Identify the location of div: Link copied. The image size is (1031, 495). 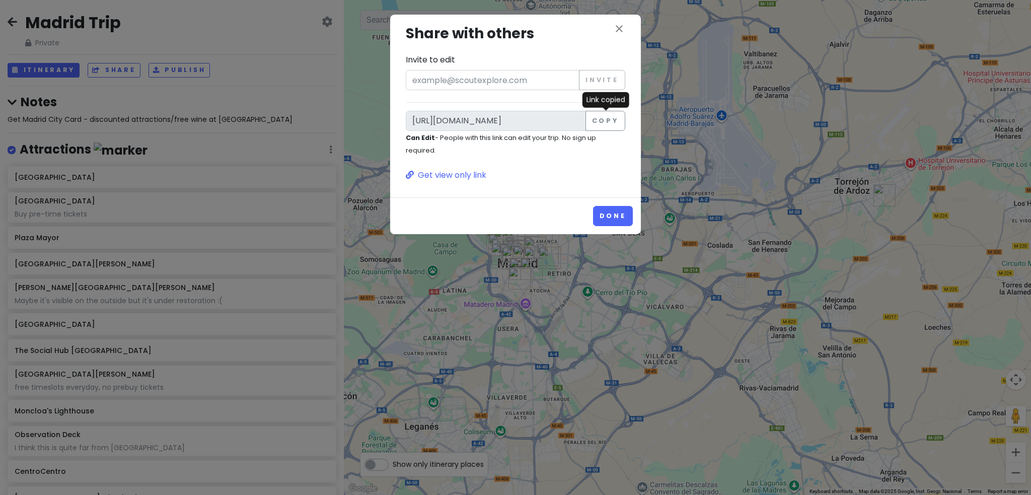
(606, 100).